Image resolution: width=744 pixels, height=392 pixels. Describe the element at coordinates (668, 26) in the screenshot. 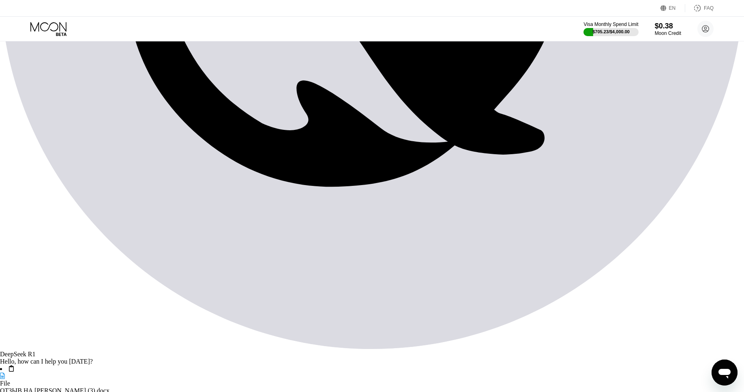

I see `div: $0.38` at that location.